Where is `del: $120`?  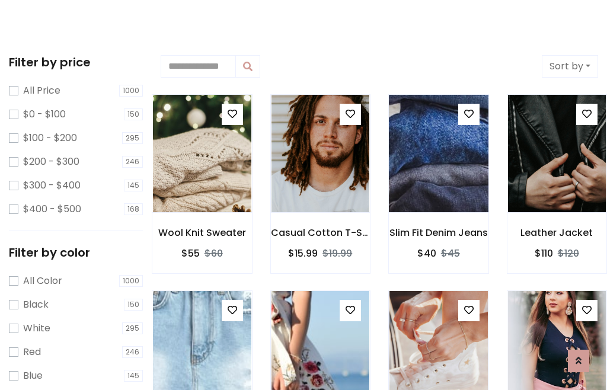 del: $120 is located at coordinates (568, 253).